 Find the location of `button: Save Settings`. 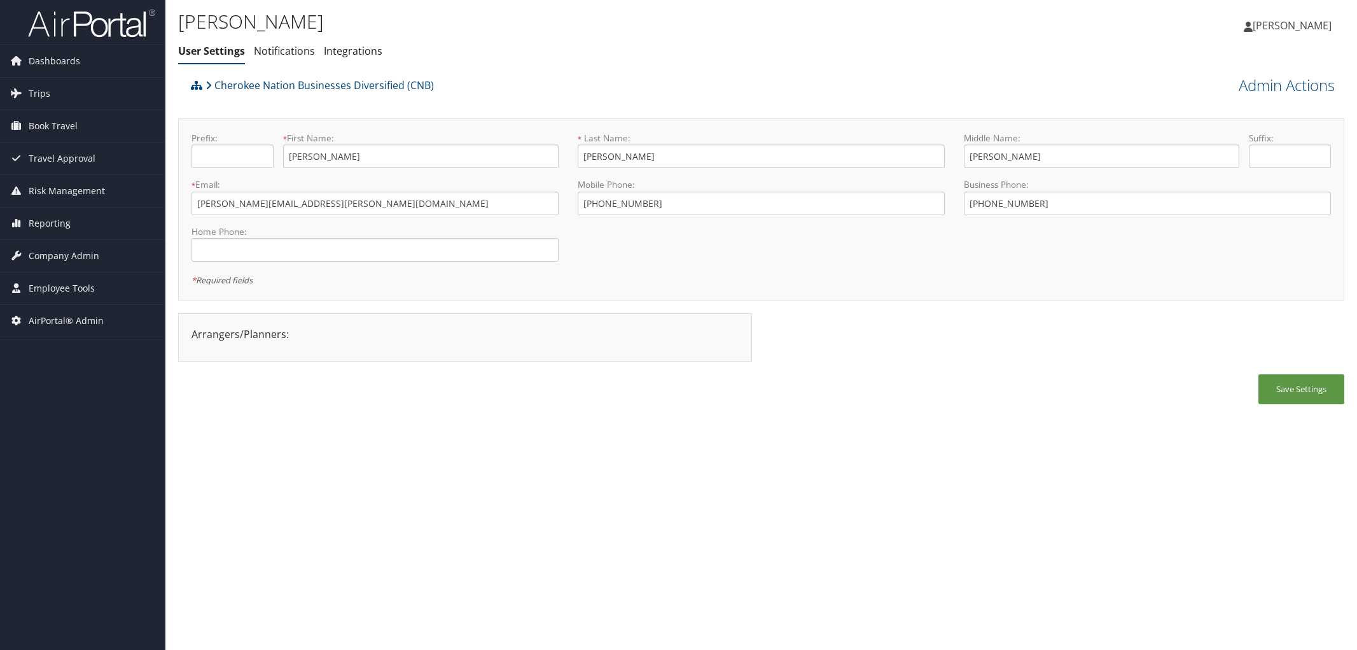

button: Save Settings is located at coordinates (1301, 389).